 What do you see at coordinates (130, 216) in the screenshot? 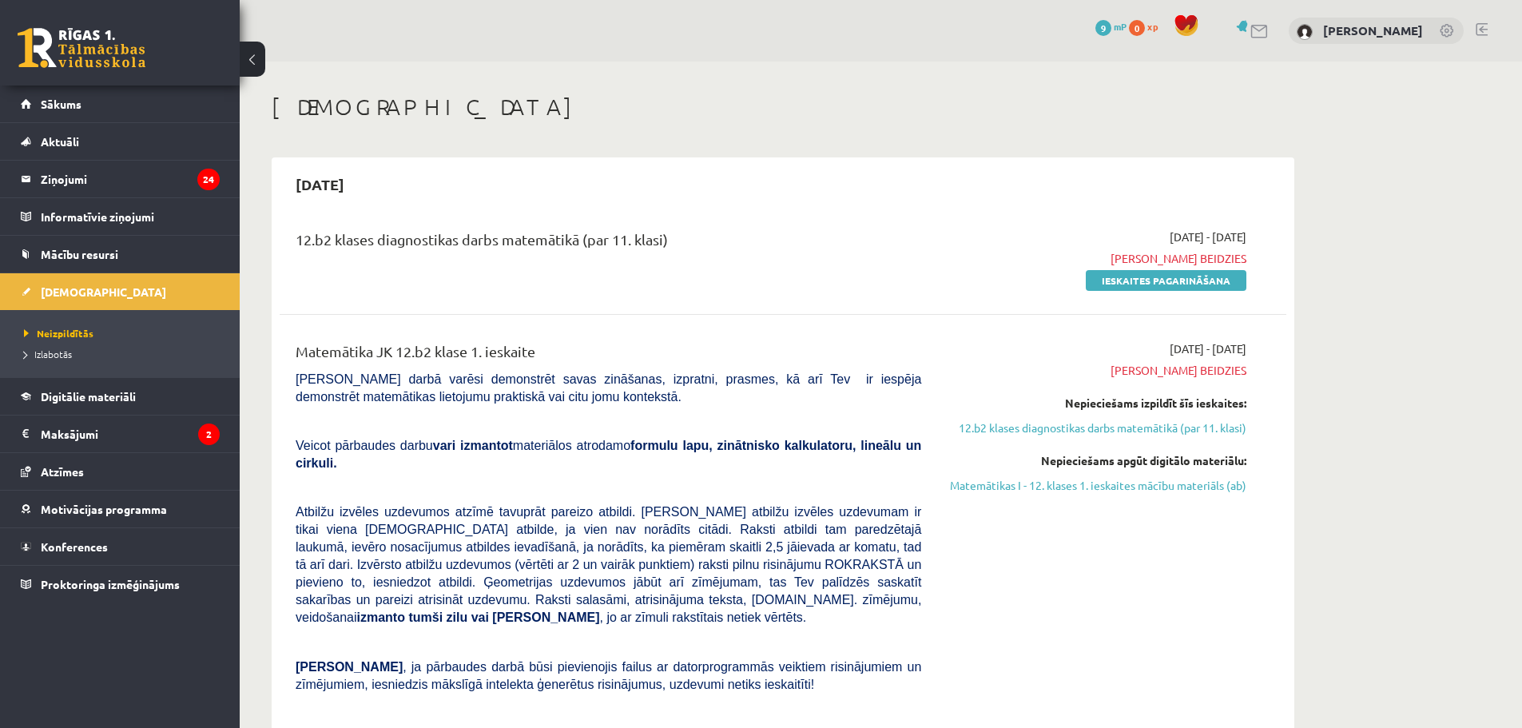
I see `legend: Informatīvie ziņojumi` at bounding box center [130, 216].